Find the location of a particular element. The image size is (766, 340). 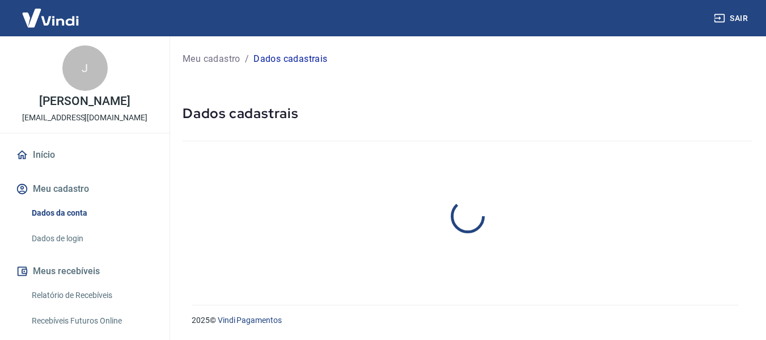

p: Dados cadastrais is located at coordinates (290, 59).